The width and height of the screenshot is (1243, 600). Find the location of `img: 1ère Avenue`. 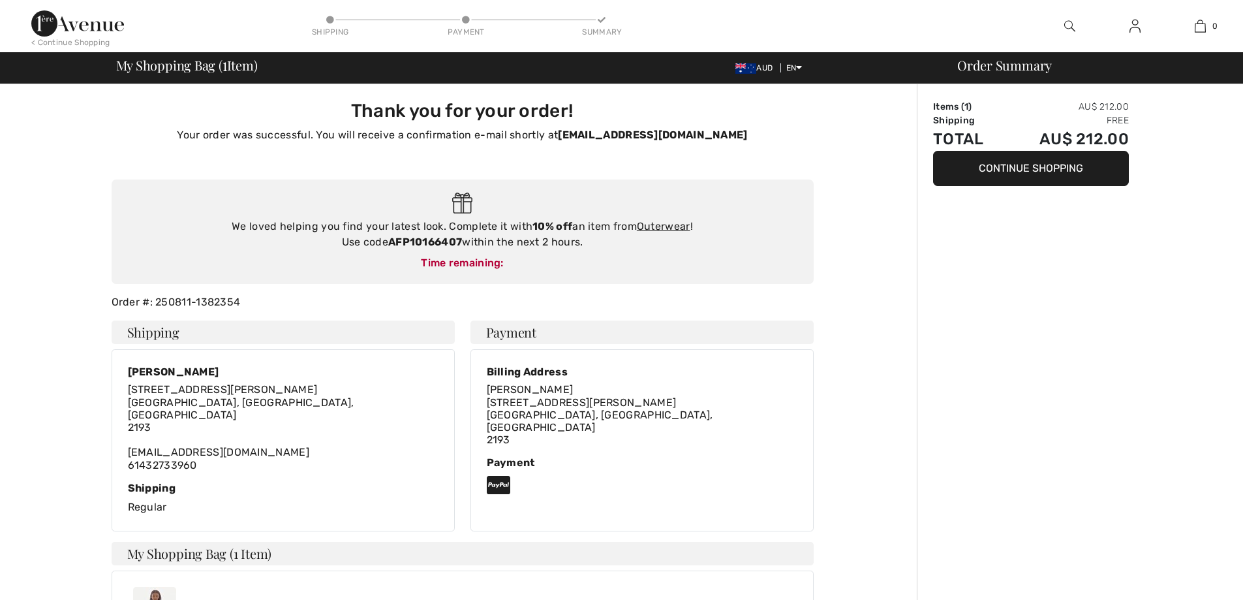

img: 1ère Avenue is located at coordinates (78, 23).